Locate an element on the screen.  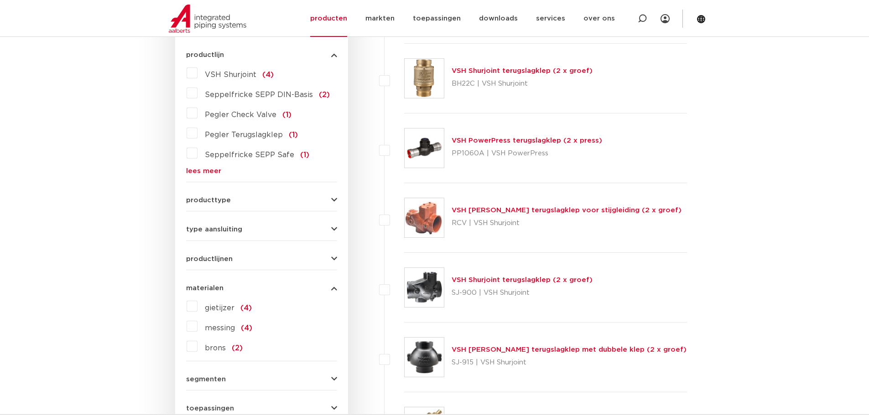
a: VSH PowerPress terugslagklep (2 x press) is located at coordinates (527, 140).